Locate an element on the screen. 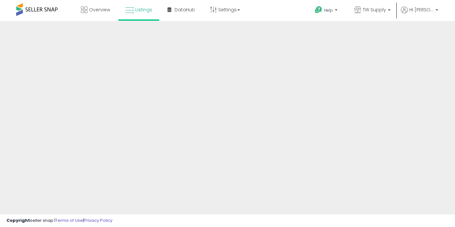 The height and width of the screenshot is (227, 455). span: Help is located at coordinates (328, 10).